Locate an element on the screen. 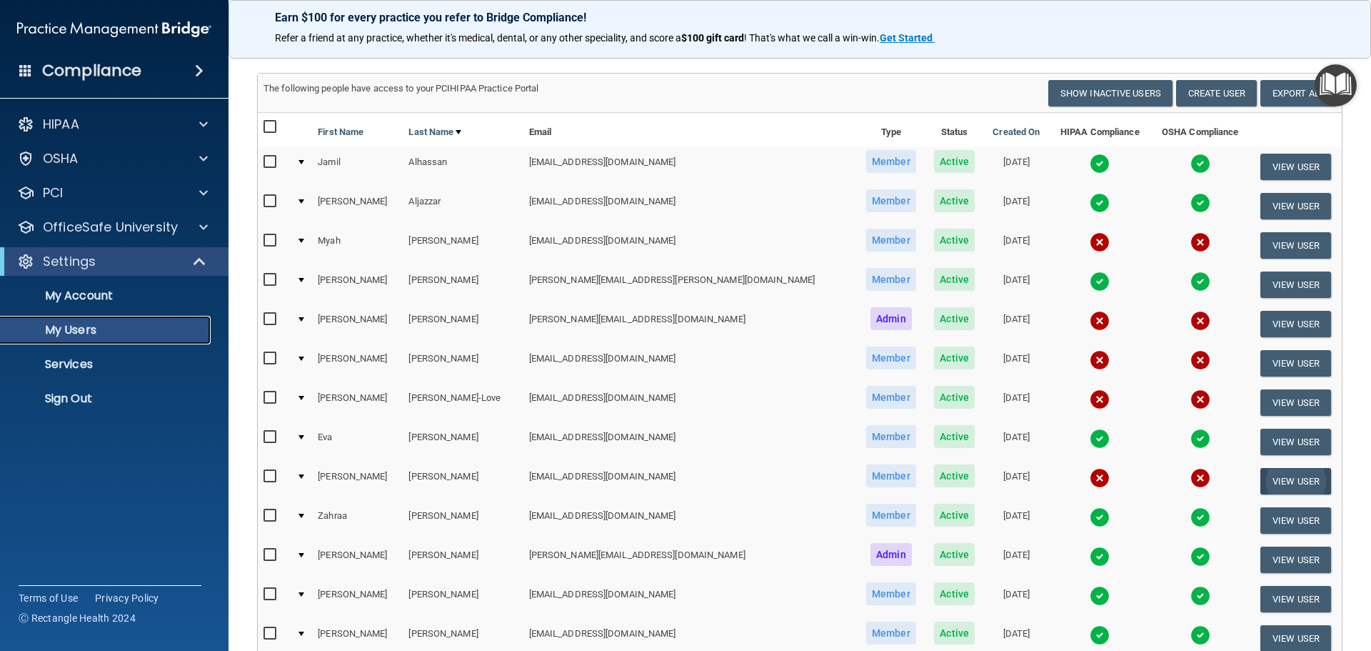  span: The following people have access to your PCIHIPAA Practice Portal is located at coordinates (401, 88).